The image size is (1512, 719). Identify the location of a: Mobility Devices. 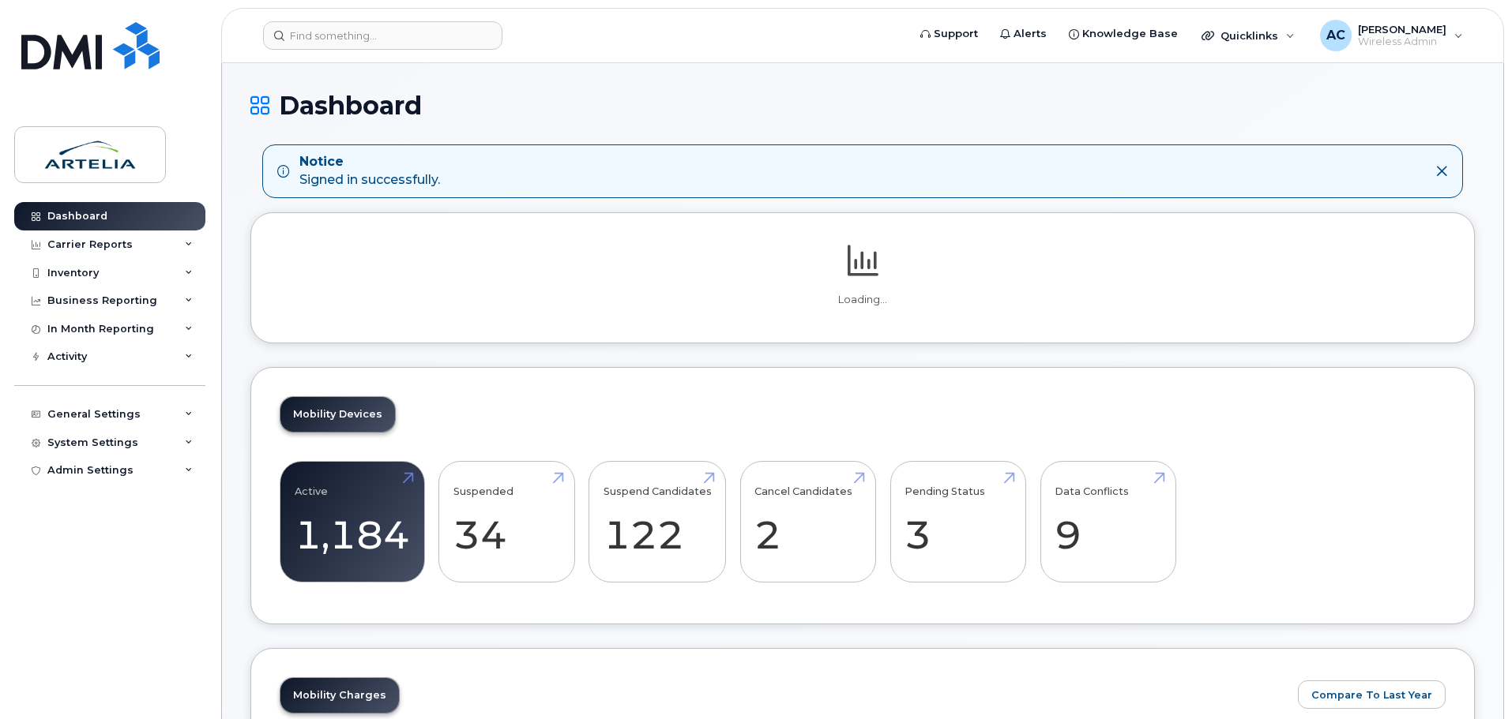
(337, 415).